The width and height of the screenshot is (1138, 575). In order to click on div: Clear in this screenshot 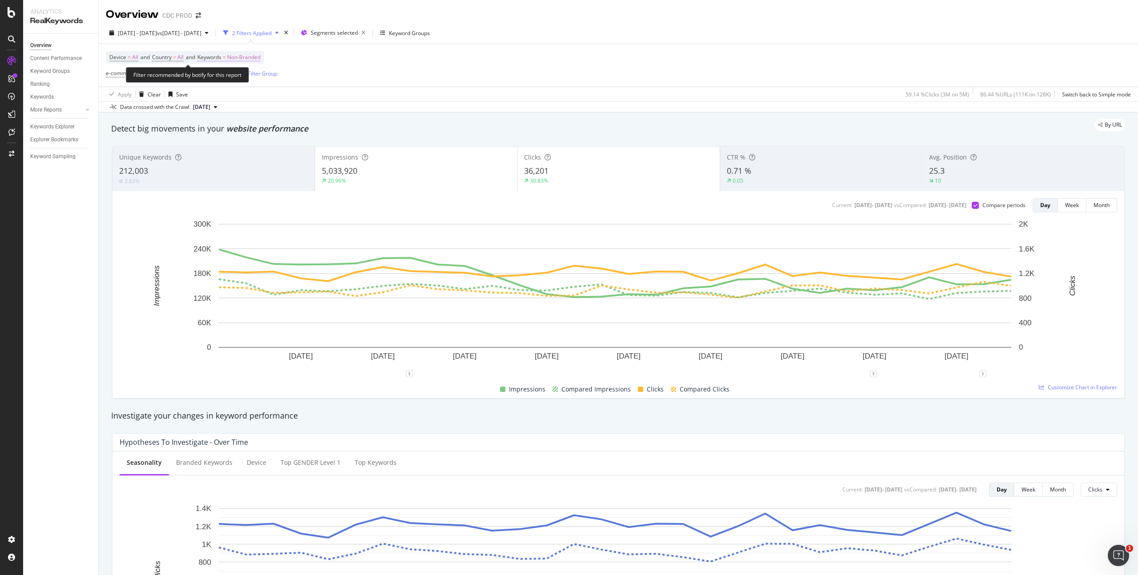, I will do `click(154, 94)`.